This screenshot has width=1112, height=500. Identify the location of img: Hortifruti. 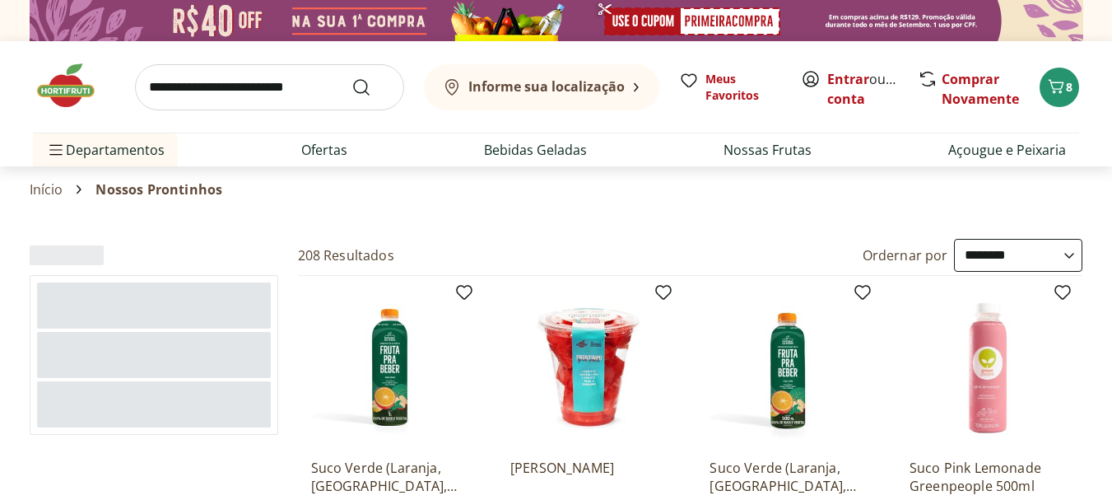
(74, 86).